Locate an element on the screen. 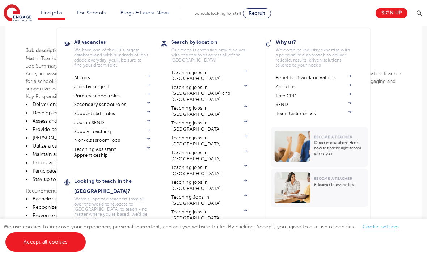 This screenshot has width=427, height=258. a: Why us?We combine industry expertise with a personalised approach to deliver reliable, results-dr... is located at coordinates (319, 52).